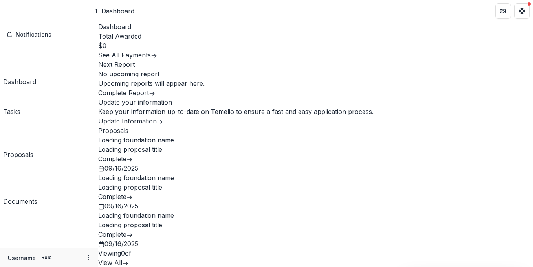 The image size is (533, 267). Describe the element at coordinates (20, 201) in the screenshot. I see `div: Documents` at that location.